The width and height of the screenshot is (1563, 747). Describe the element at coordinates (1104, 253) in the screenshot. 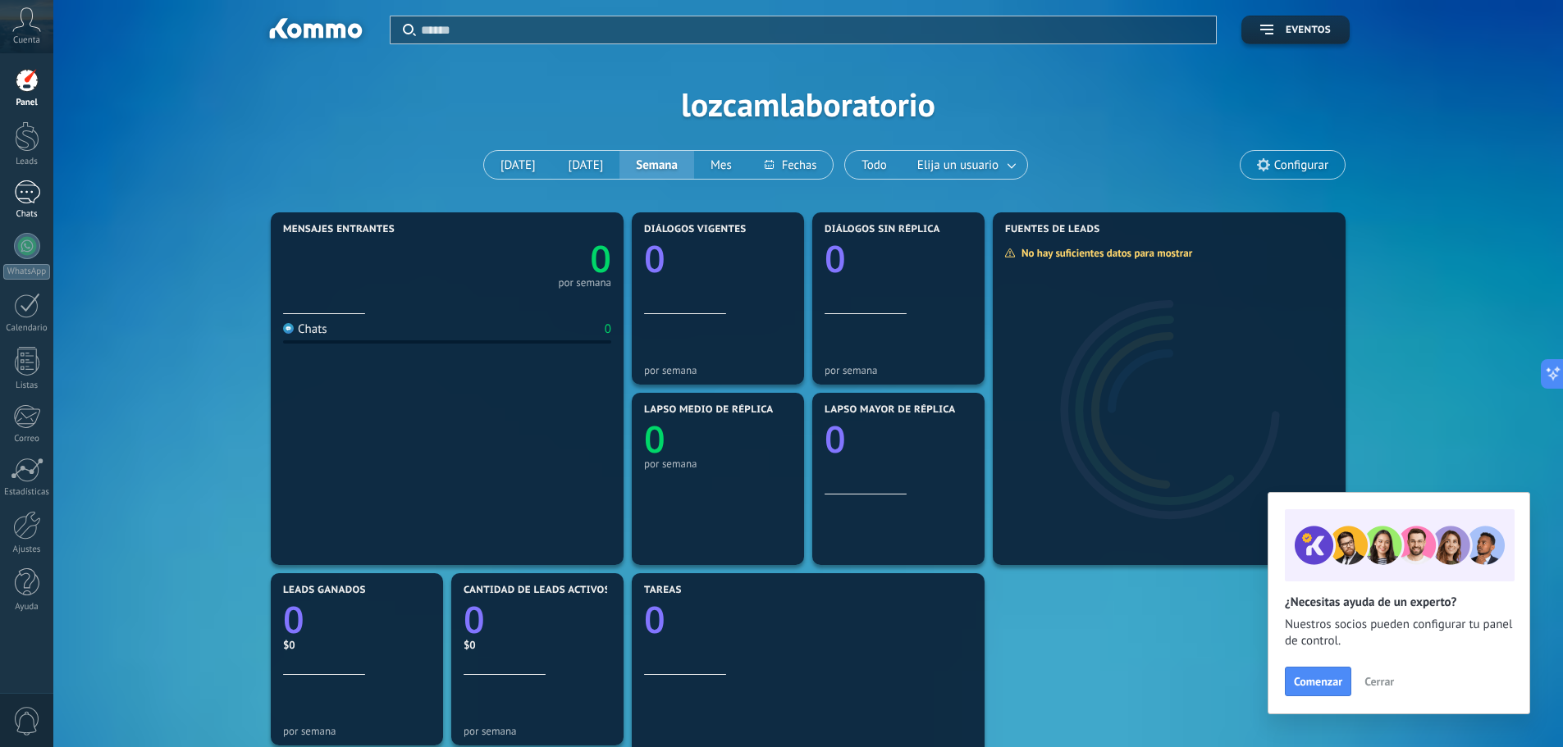

I see `div: No hay suficientes datos para mostrar` at that location.